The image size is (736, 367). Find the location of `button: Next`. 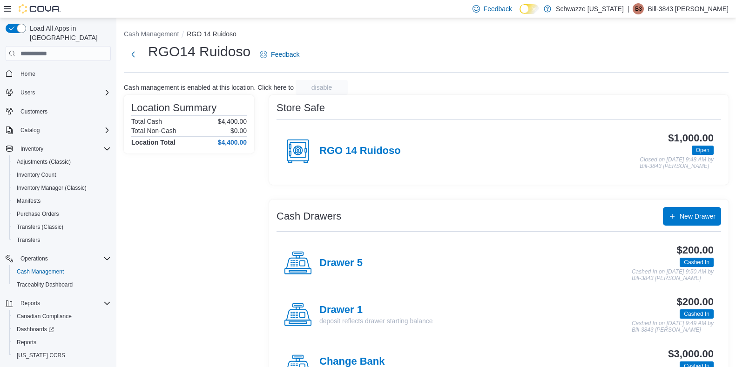

button: Next is located at coordinates (133, 54).